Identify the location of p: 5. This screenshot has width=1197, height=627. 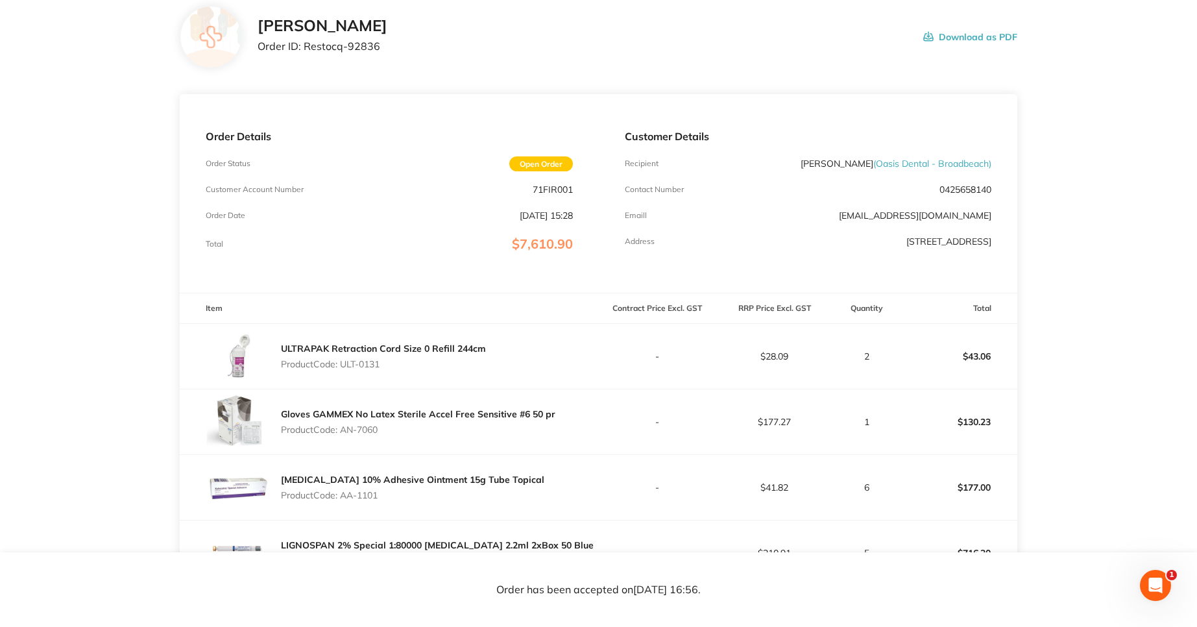
(866, 553).